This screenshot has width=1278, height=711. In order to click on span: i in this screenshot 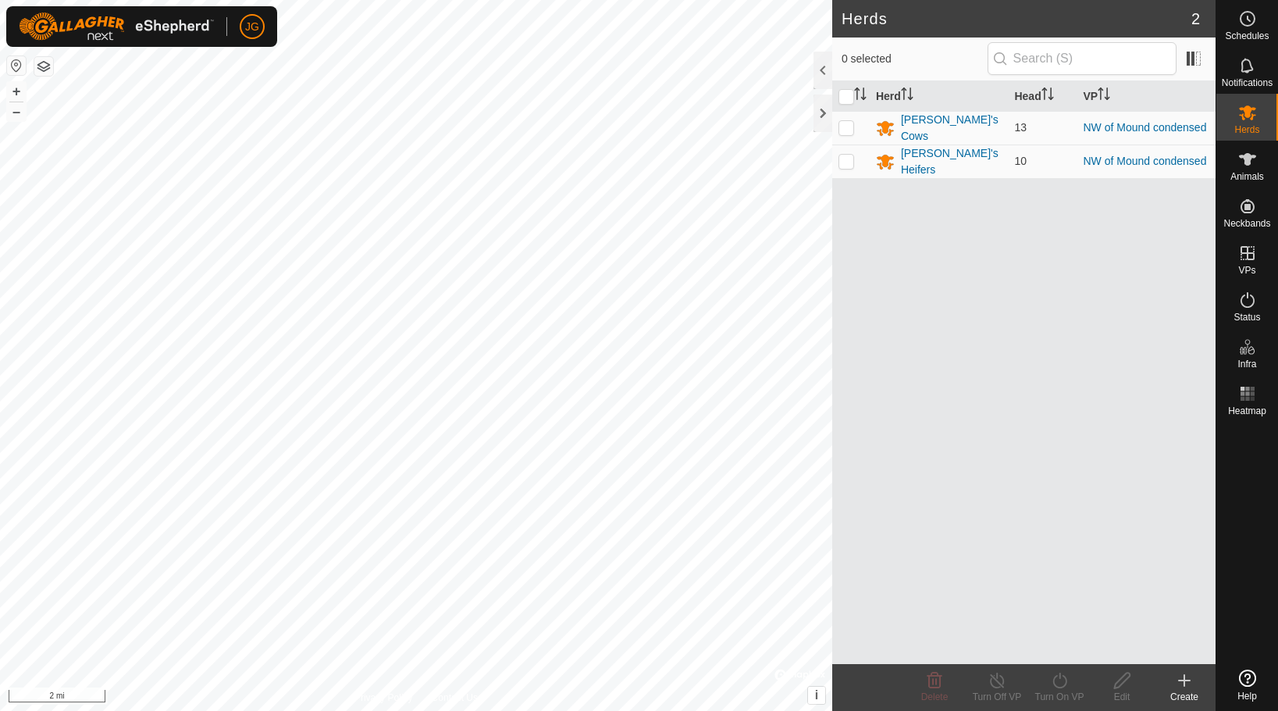, I will do `click(817, 694)`.